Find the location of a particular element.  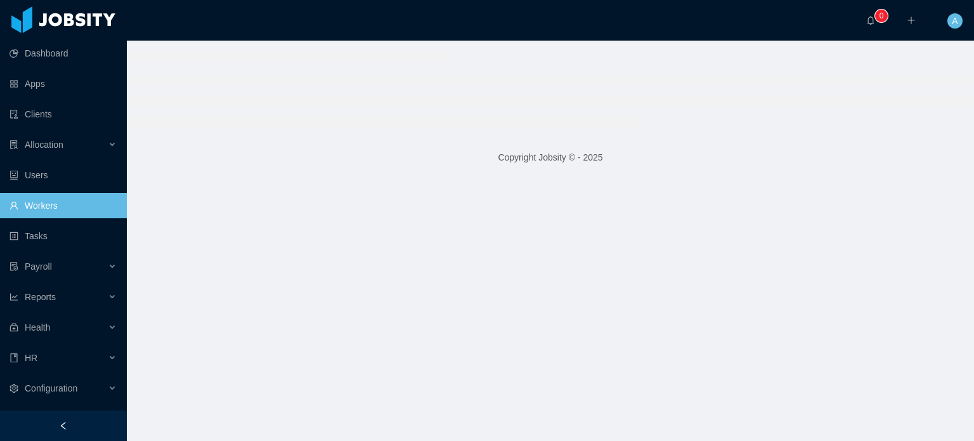

i: icon: line-chart is located at coordinates (14, 297).